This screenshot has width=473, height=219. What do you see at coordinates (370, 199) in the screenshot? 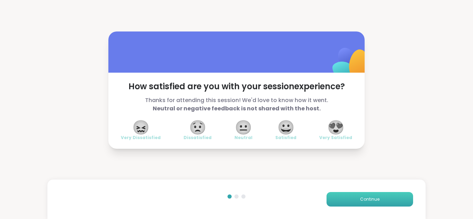
I see `button: Continue` at bounding box center [370, 199].